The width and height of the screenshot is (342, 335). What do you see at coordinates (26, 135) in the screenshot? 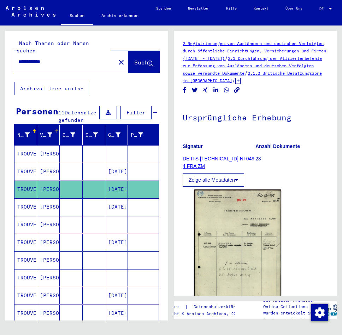
I see `mat-header-cell: Nachname` at bounding box center [26, 135].